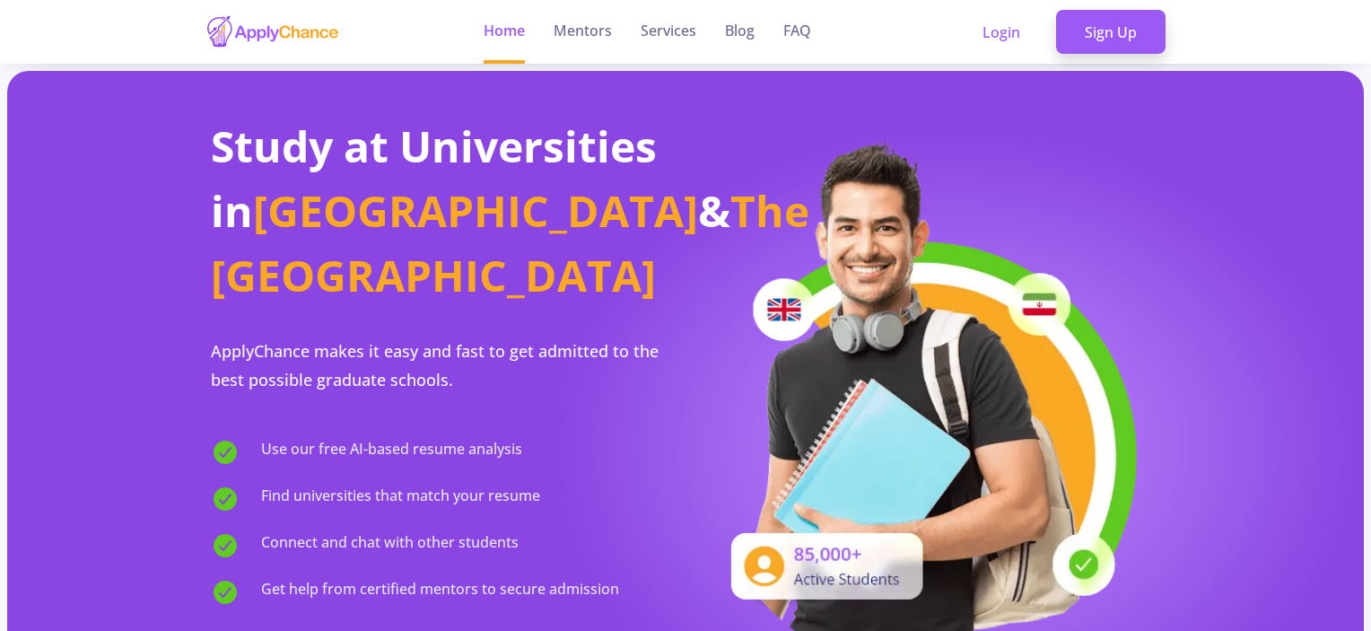  I want to click on span: Connect and chat with other students, so click(389, 545).